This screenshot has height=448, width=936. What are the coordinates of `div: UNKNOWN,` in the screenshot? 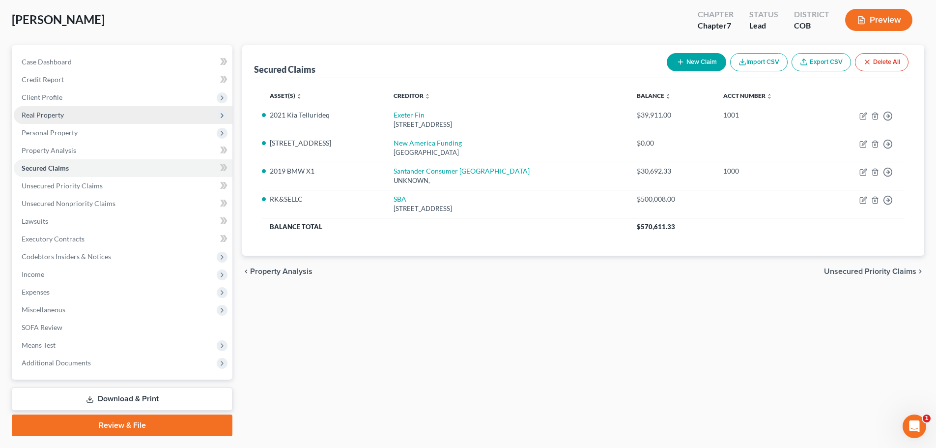 It's located at (507, 180).